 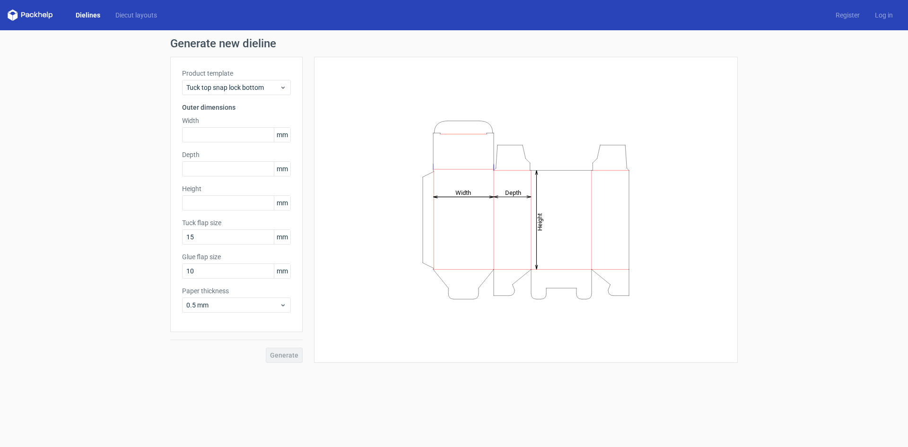 What do you see at coordinates (237, 189) in the screenshot?
I see `label: Height` at bounding box center [237, 189].